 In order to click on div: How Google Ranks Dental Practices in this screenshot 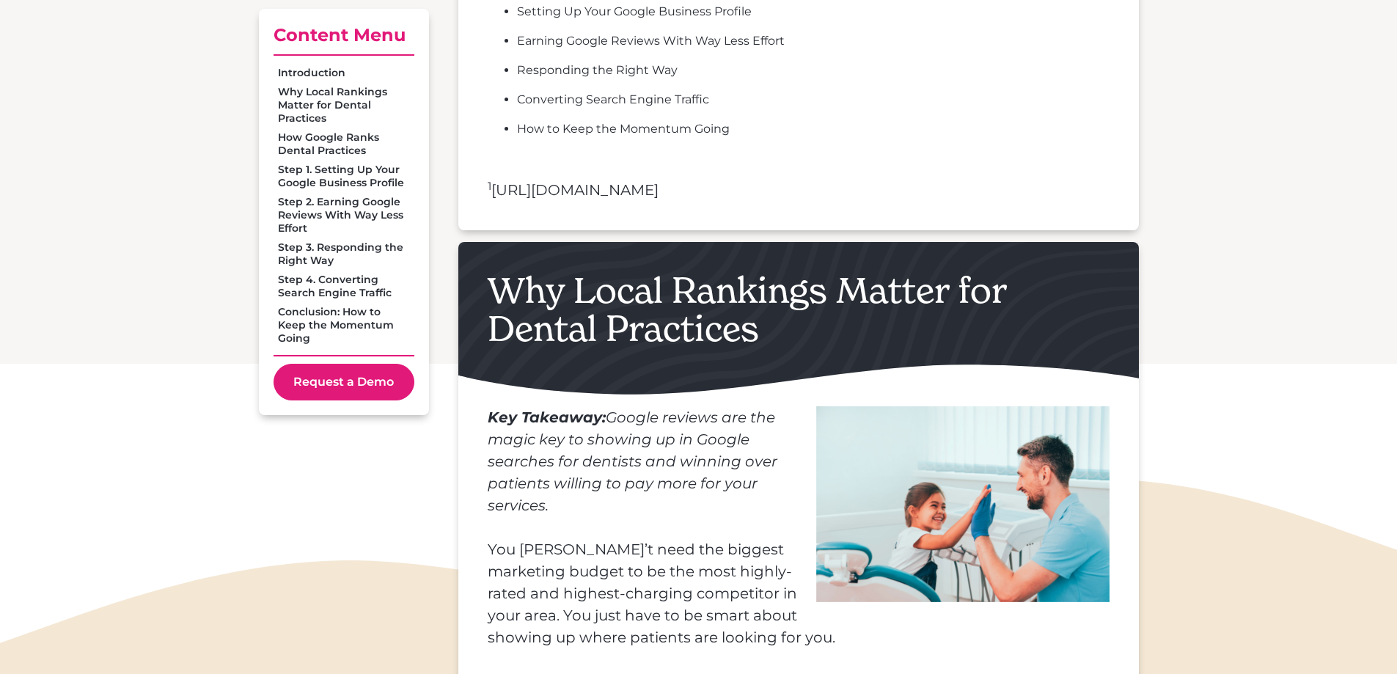, I will do `click(344, 144)`.